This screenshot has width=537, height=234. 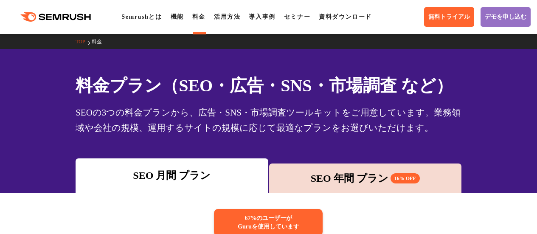 What do you see at coordinates (405, 178) in the screenshot?
I see `span: 16% OFF` at bounding box center [405, 178].